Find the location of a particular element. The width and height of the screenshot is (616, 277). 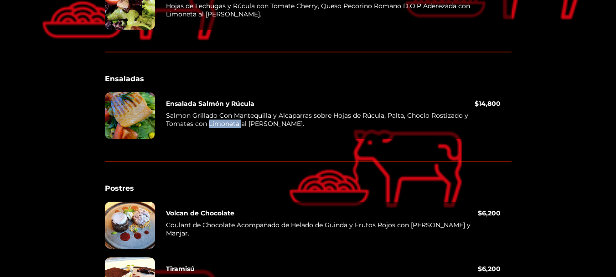

p: $ 14,800 is located at coordinates (488, 104).